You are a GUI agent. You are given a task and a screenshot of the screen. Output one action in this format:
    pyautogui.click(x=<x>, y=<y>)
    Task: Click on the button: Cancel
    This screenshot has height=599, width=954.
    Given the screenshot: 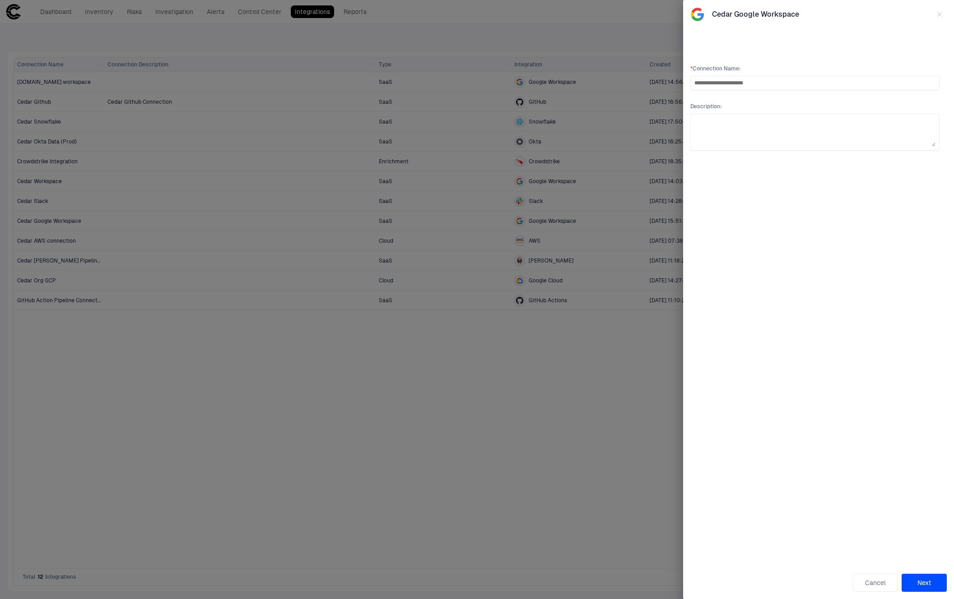 What is the action you would take?
    pyautogui.click(x=875, y=583)
    